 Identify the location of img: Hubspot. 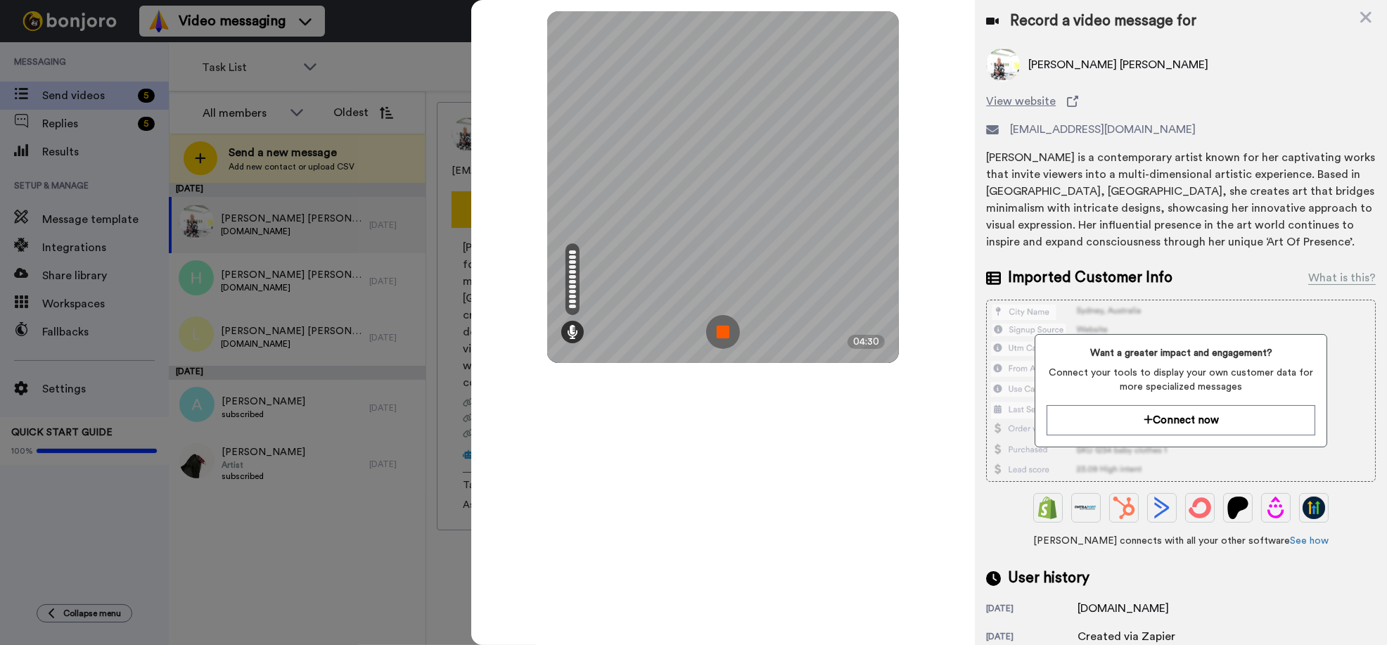
(1124, 508).